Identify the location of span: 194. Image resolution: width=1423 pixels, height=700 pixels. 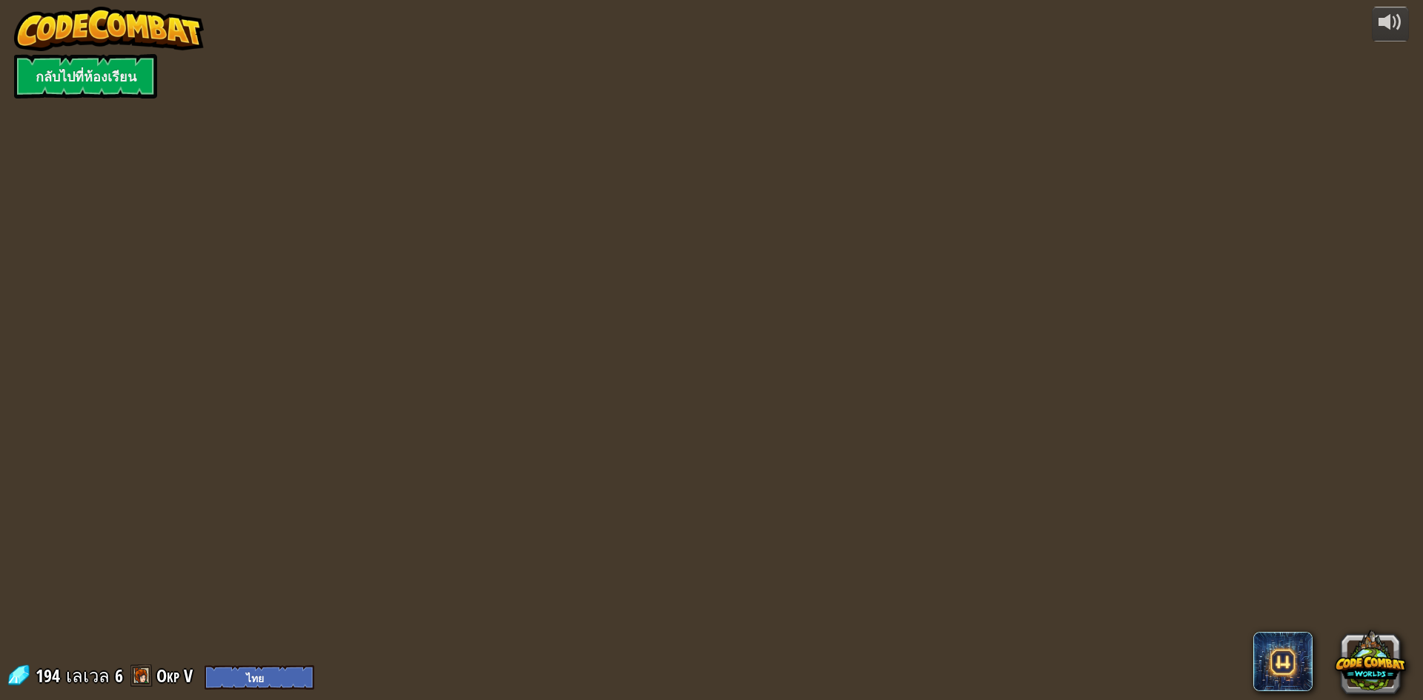
(50, 676).